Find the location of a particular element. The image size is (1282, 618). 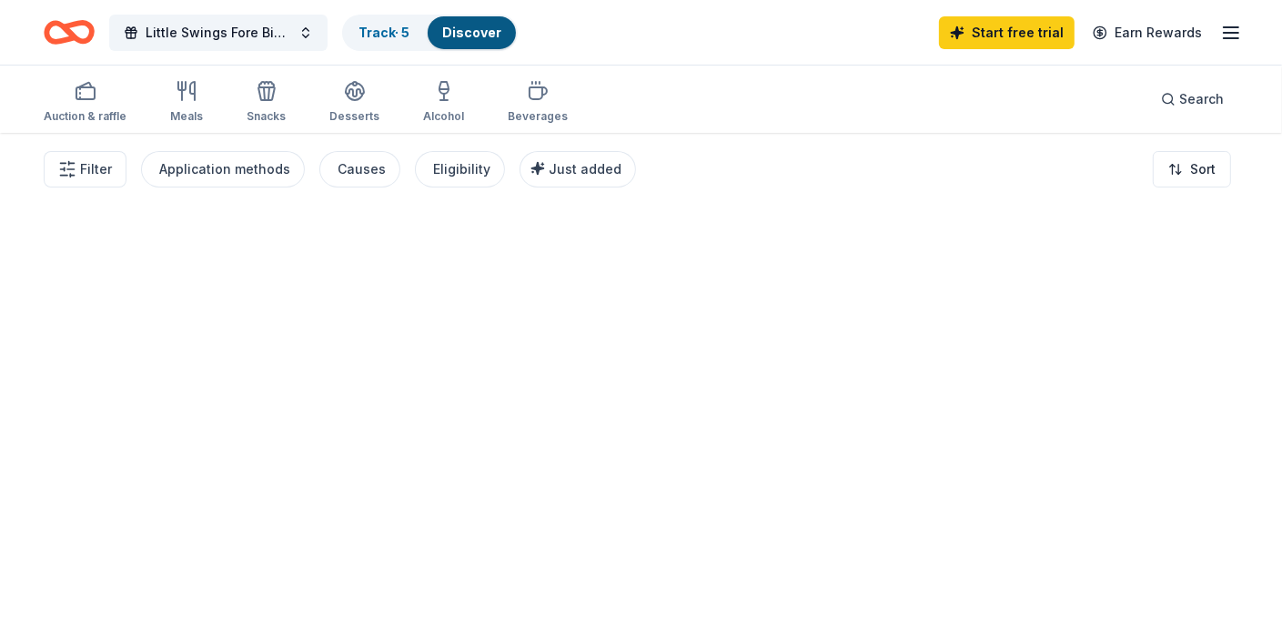

div: Eligibility is located at coordinates (461, 169).